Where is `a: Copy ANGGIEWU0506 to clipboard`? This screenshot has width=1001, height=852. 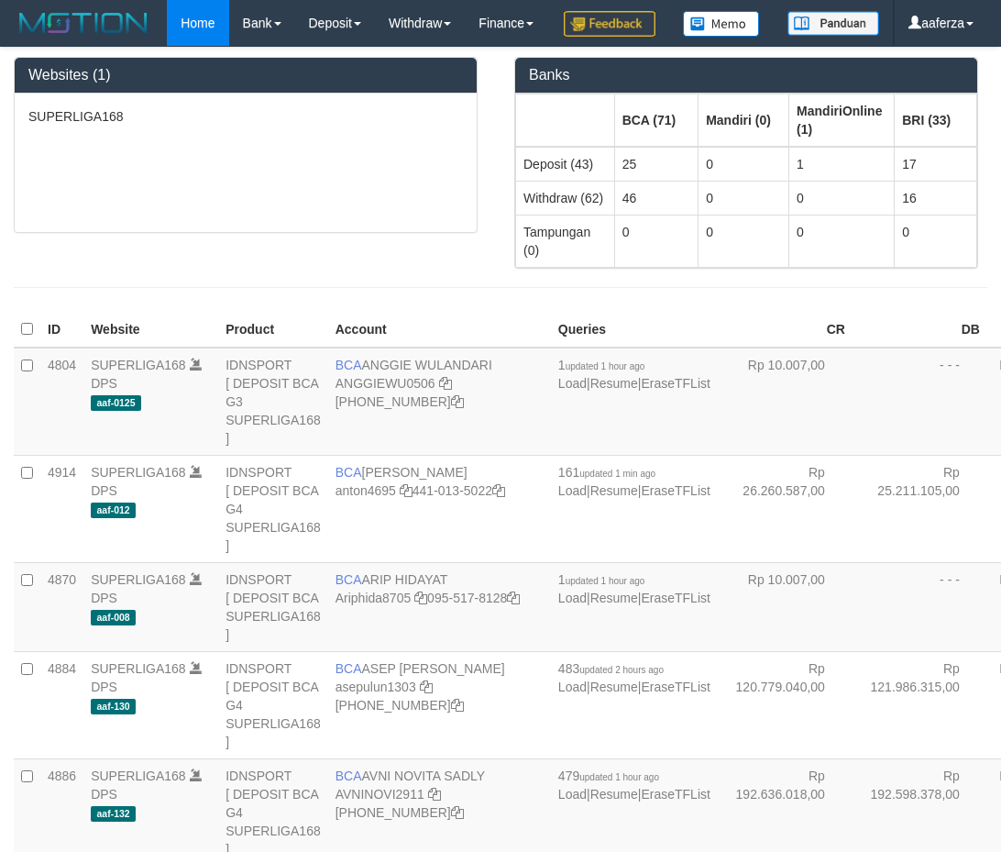 a: Copy ANGGIEWU0506 to clipboard is located at coordinates (446, 383).